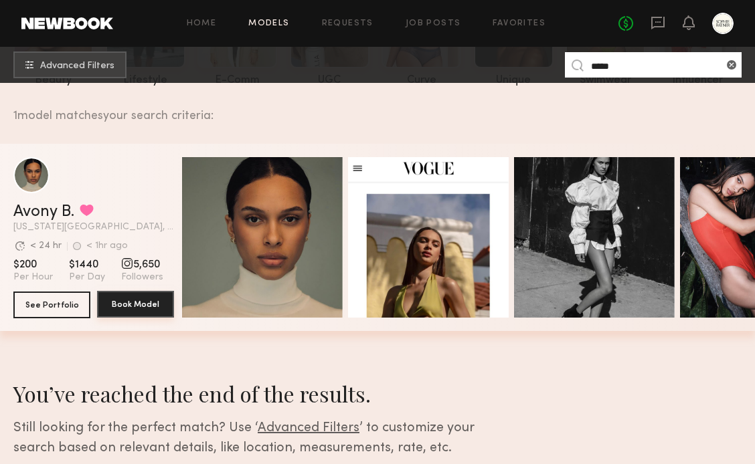 The image size is (755, 464). I want to click on div: < 24 hr, so click(46, 246).